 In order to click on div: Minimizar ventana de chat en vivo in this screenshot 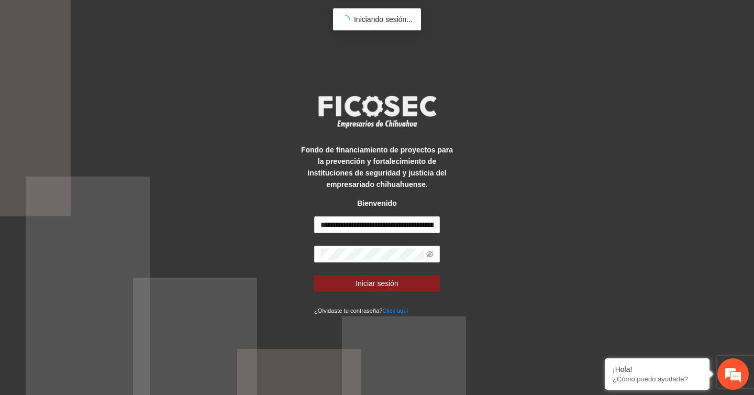, I will do `click(184, 18)`.